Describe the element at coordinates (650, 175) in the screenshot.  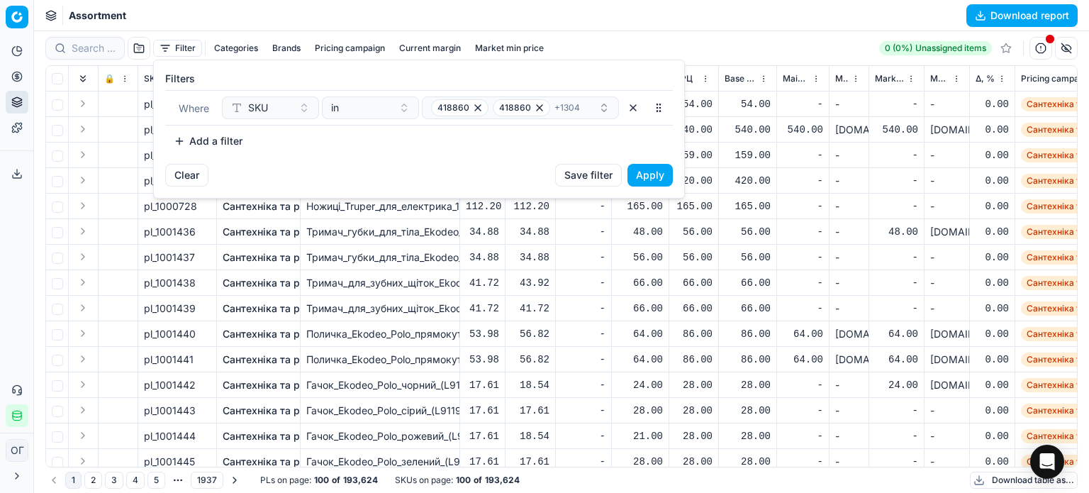
I see `button: Apply` at that location.